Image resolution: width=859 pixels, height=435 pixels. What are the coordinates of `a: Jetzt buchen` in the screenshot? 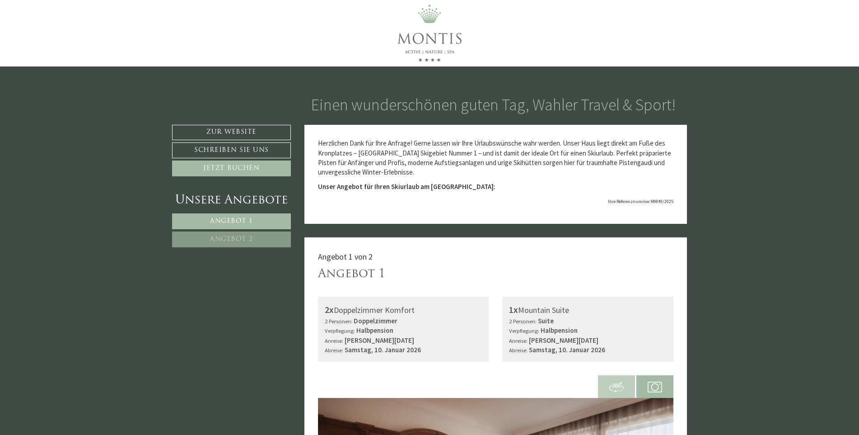 It's located at (231, 168).